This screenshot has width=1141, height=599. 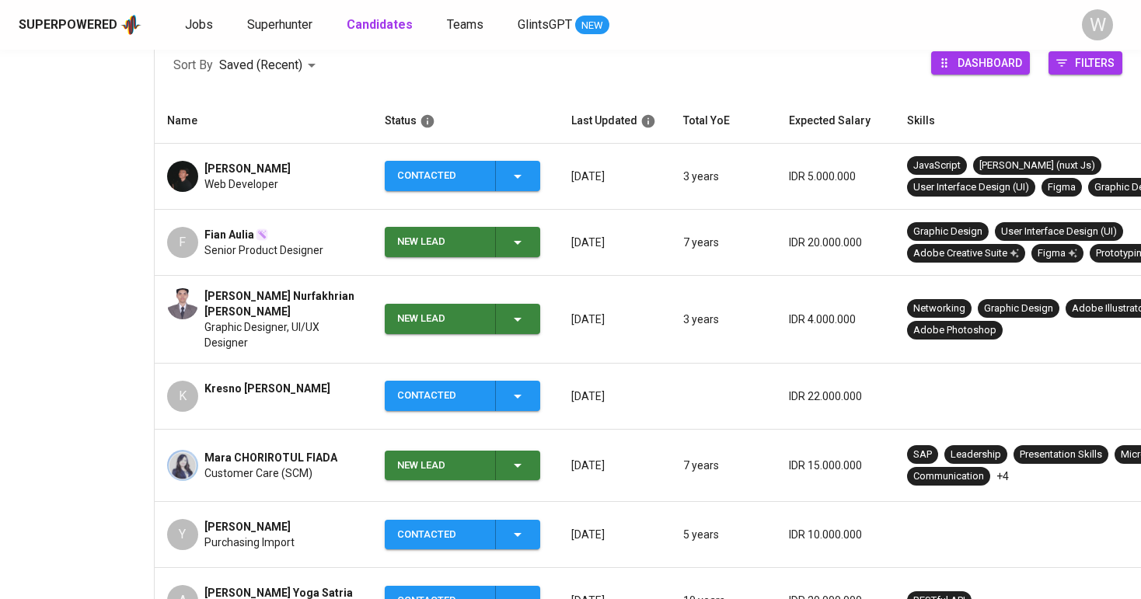 What do you see at coordinates (264, 250) in the screenshot?
I see `span: Senior Product Designer` at bounding box center [264, 250].